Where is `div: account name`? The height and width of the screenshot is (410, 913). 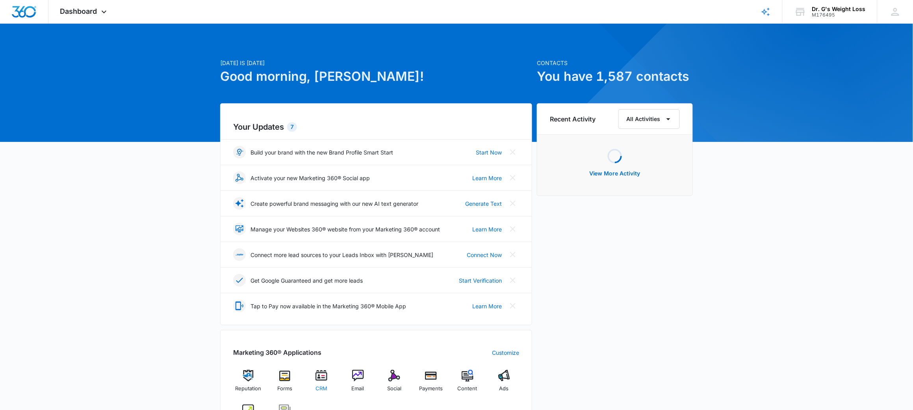 div: account name is located at coordinates (839, 9).